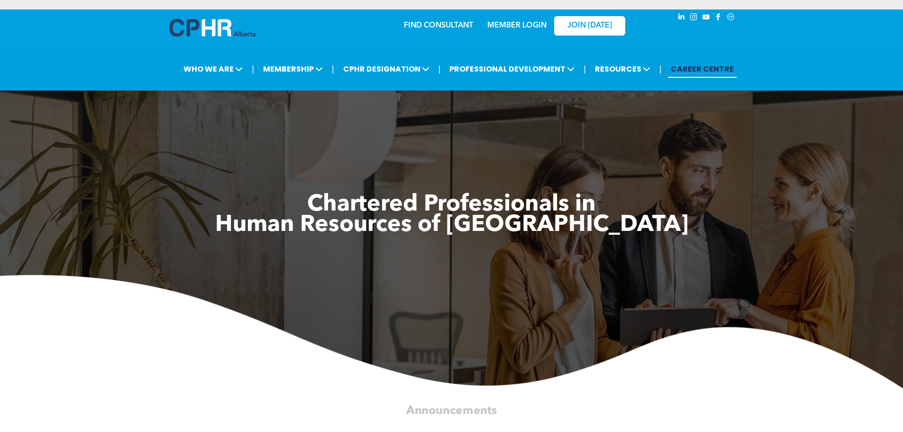 The width and height of the screenshot is (903, 432). What do you see at coordinates (212, 27) in the screenshot?
I see `img: A blue and white logo for cp alberta` at bounding box center [212, 27].